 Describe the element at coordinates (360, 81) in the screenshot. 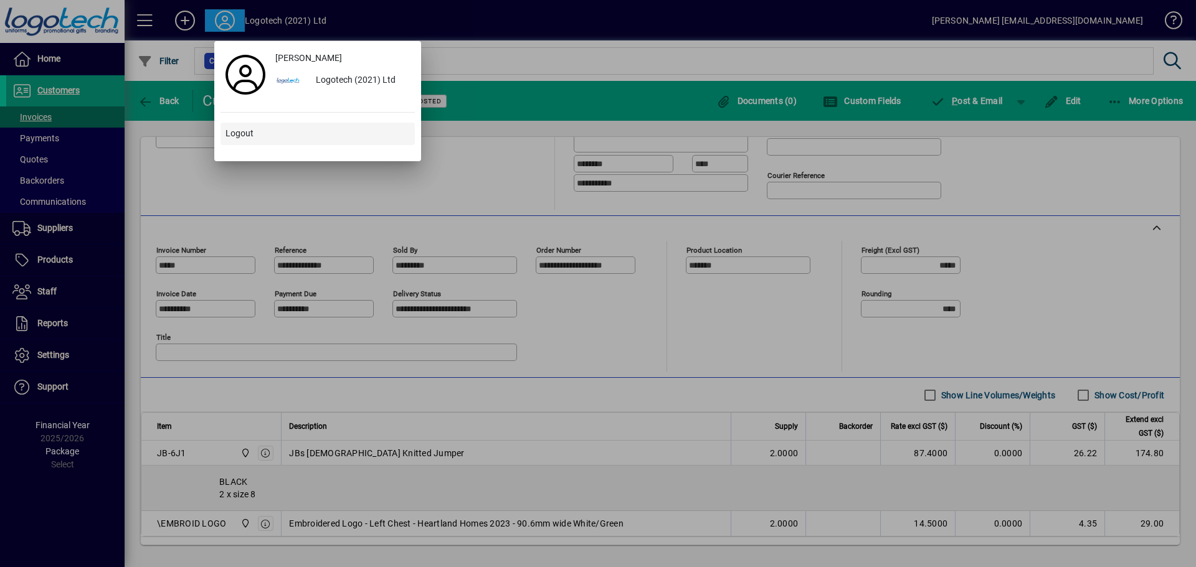

I see `div: Logotech (2021) Ltd` at that location.